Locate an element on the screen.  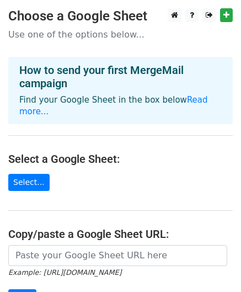
p: Use one of the options below... is located at coordinates (120, 34).